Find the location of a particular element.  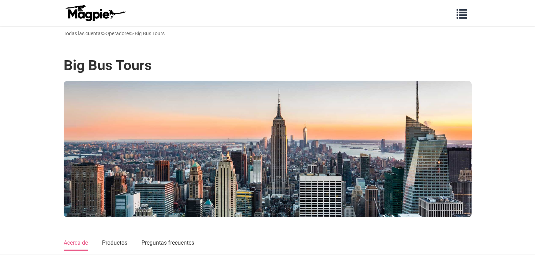

font: Operadores is located at coordinates (118, 33).